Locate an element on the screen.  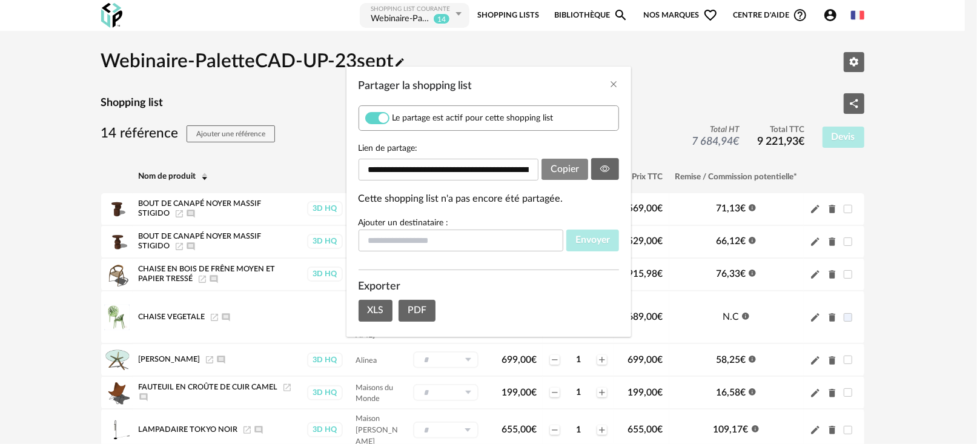
button: Envoyer is located at coordinates (593, 241).